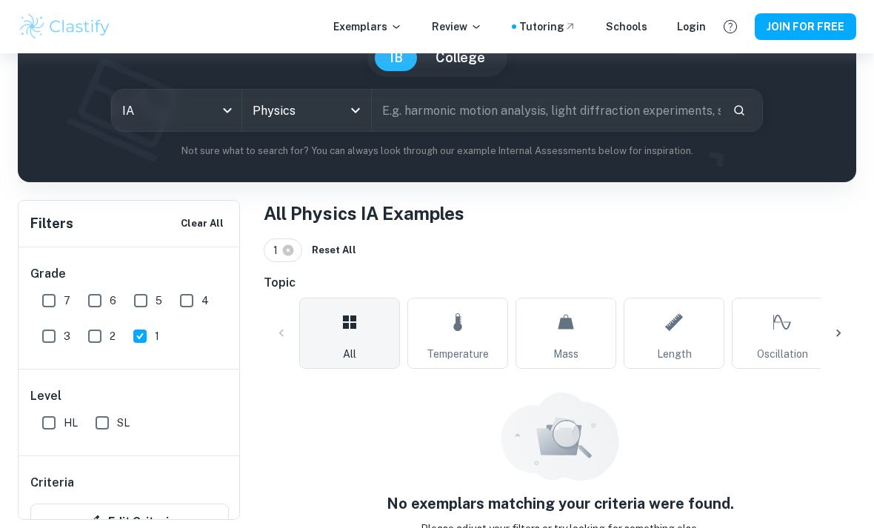 The image size is (874, 528). What do you see at coordinates (546, 110) in the screenshot?
I see `input: E.g. harmonic motion analysis, light diffraction experiments, sliding objects down a ramp...` at bounding box center [546, 110].